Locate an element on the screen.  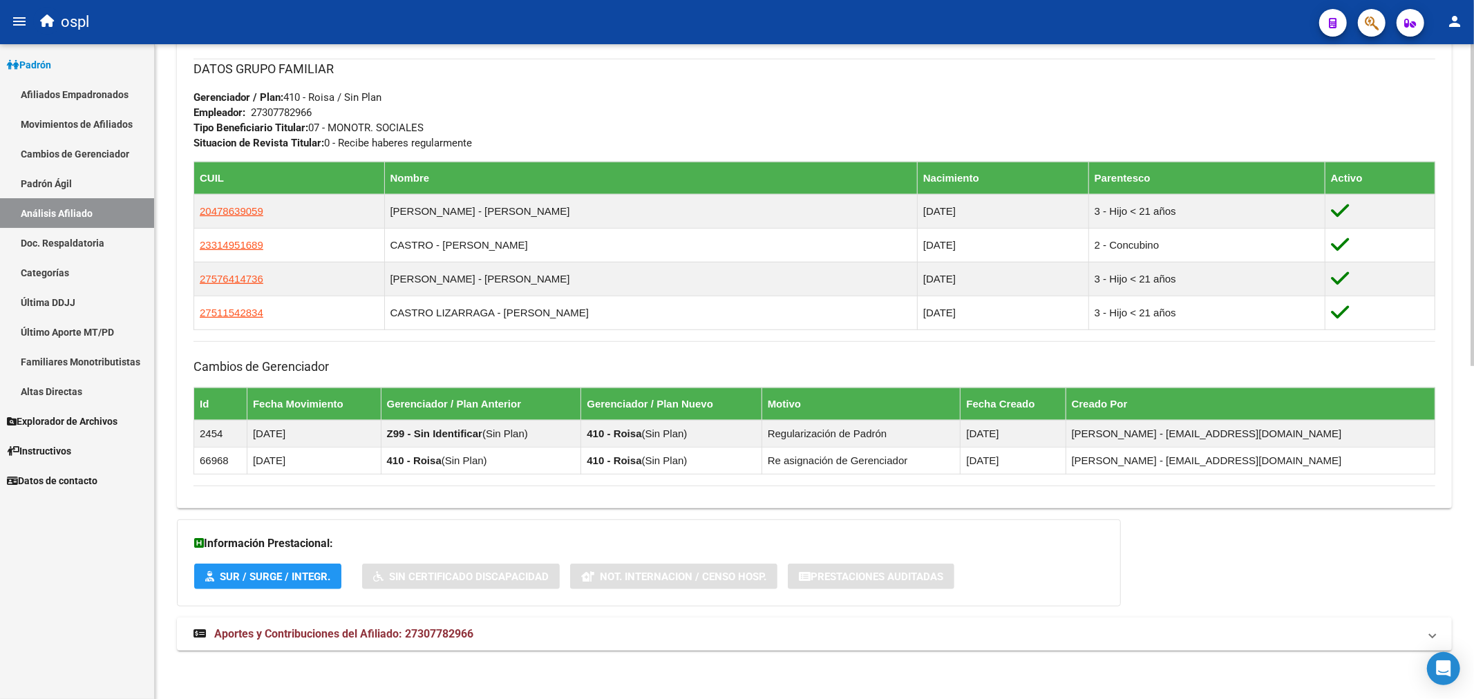
span: 27576414736 is located at coordinates (232, 279).